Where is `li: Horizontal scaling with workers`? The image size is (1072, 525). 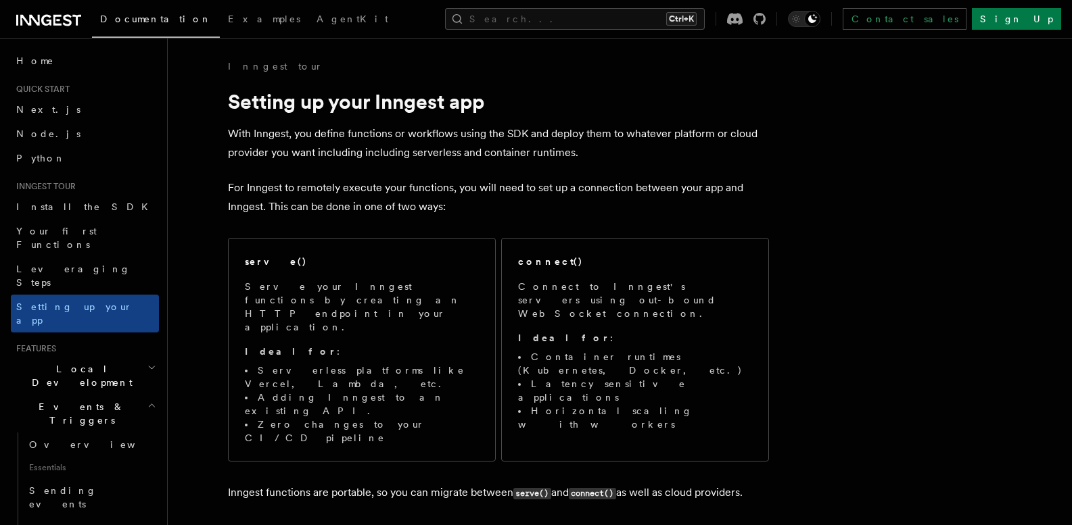
li: Horizontal scaling with workers is located at coordinates (635, 418).